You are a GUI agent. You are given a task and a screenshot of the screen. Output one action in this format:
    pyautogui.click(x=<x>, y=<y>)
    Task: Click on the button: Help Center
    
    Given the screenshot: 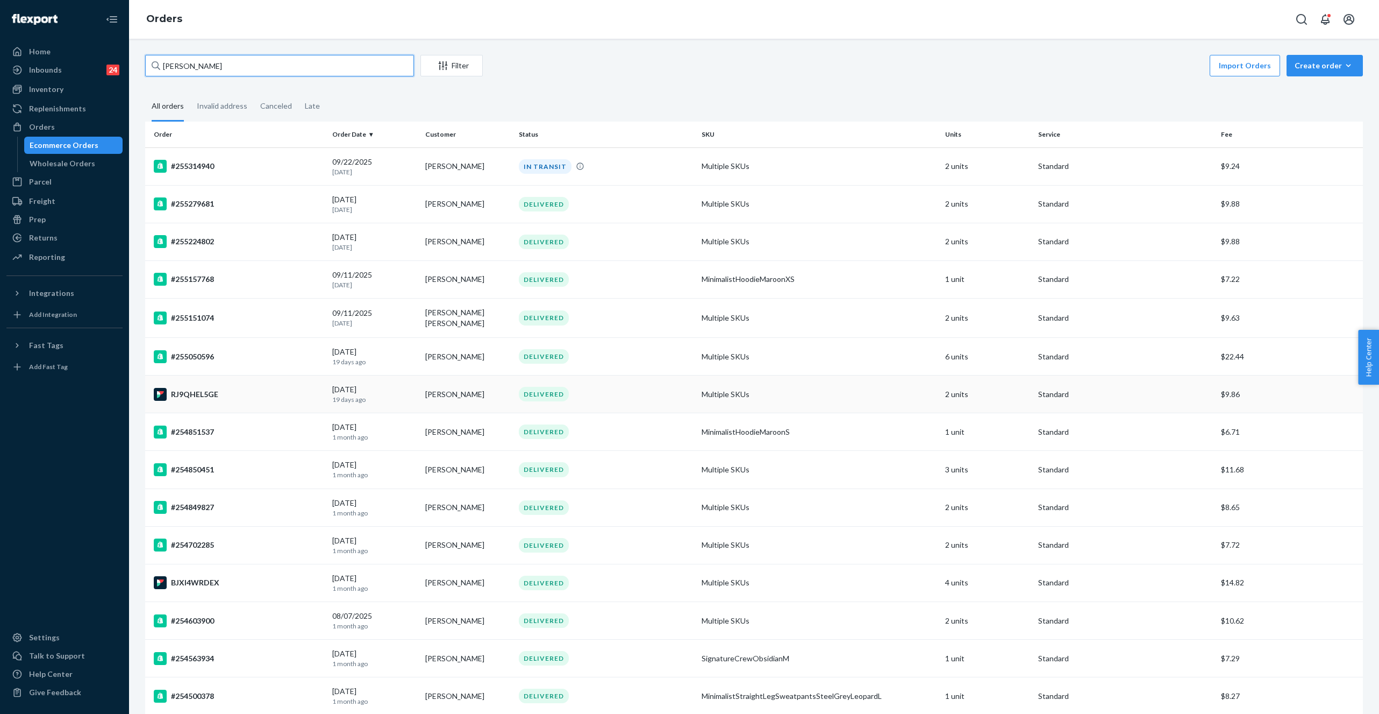 What is the action you would take?
    pyautogui.click(x=1368, y=357)
    